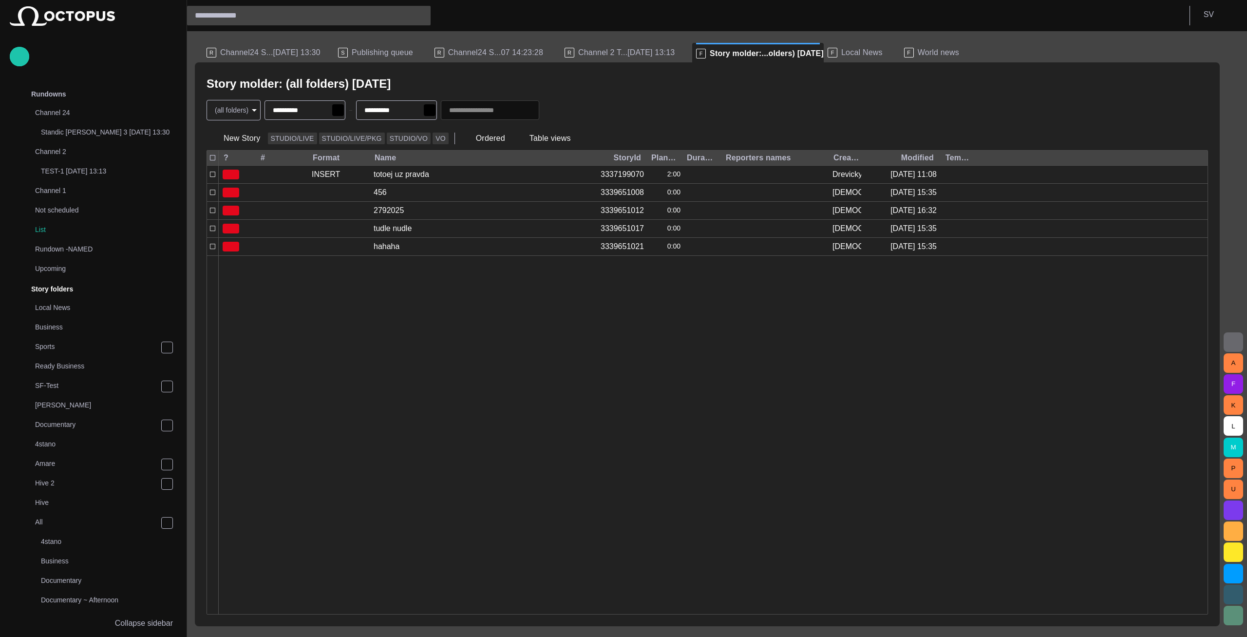 This screenshot has height=637, width=1247. I want to click on div: 3339651021, so click(622, 247).